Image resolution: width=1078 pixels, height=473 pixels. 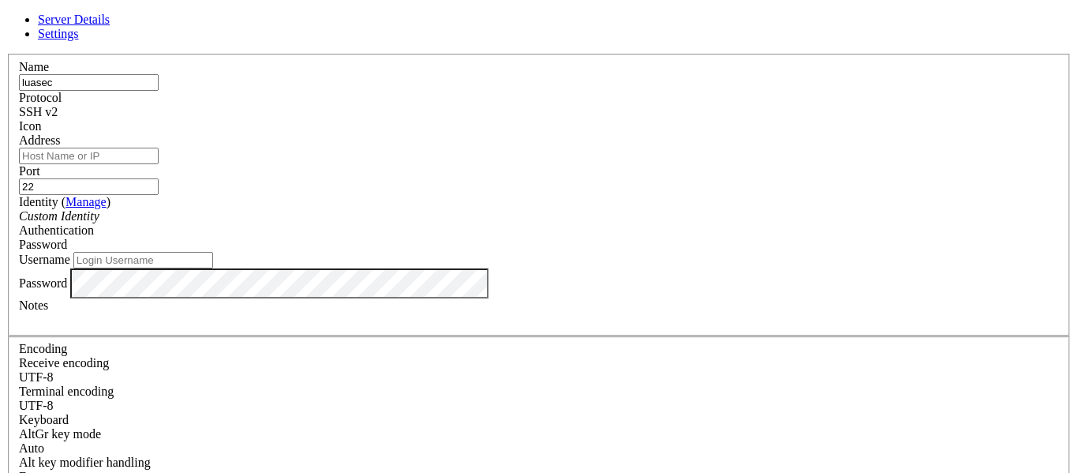 I want to click on label: Password, so click(x=43, y=282).